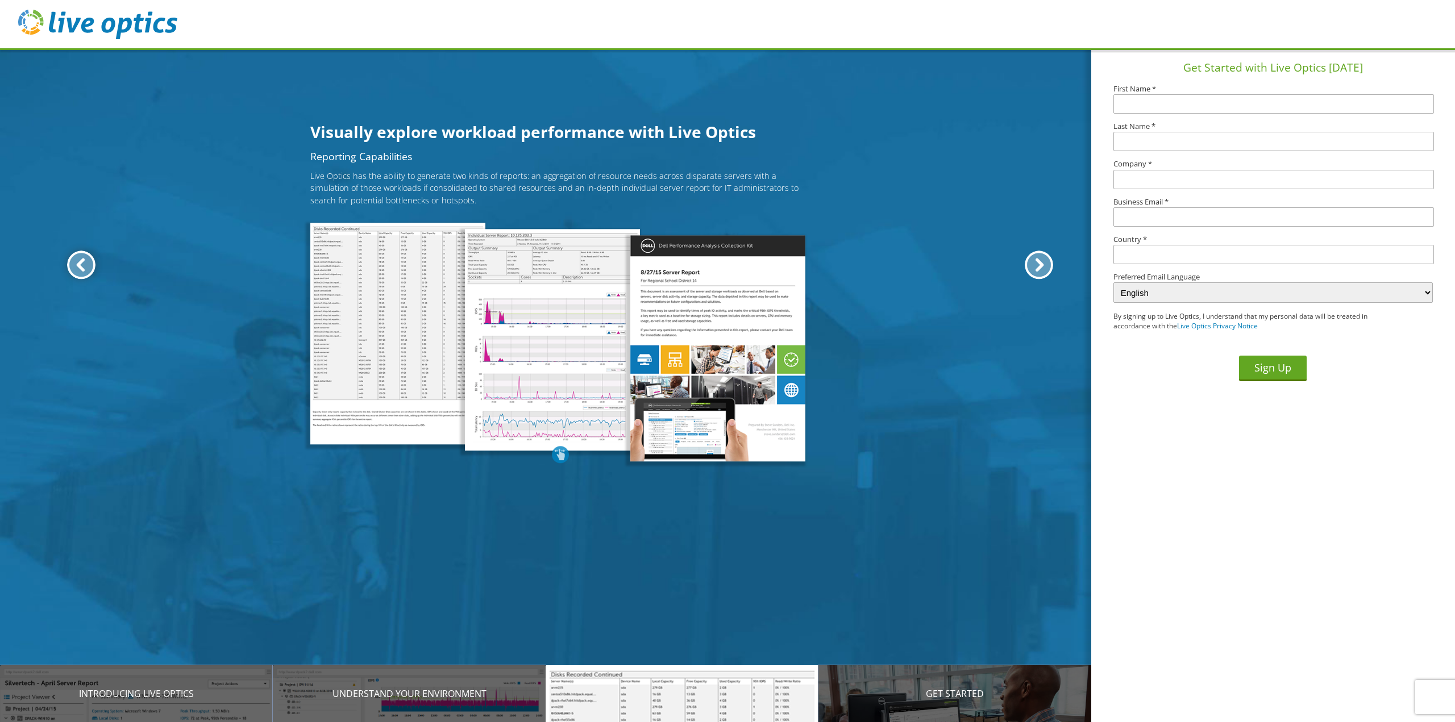 Image resolution: width=1455 pixels, height=722 pixels. I want to click on p: Understand your environment, so click(409, 694).